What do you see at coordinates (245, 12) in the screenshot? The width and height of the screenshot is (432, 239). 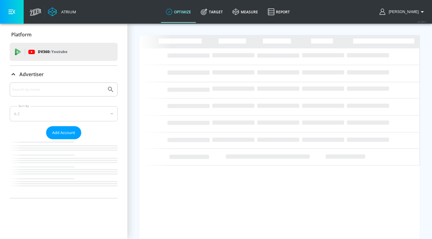 I see `a: measure` at bounding box center [245, 12].